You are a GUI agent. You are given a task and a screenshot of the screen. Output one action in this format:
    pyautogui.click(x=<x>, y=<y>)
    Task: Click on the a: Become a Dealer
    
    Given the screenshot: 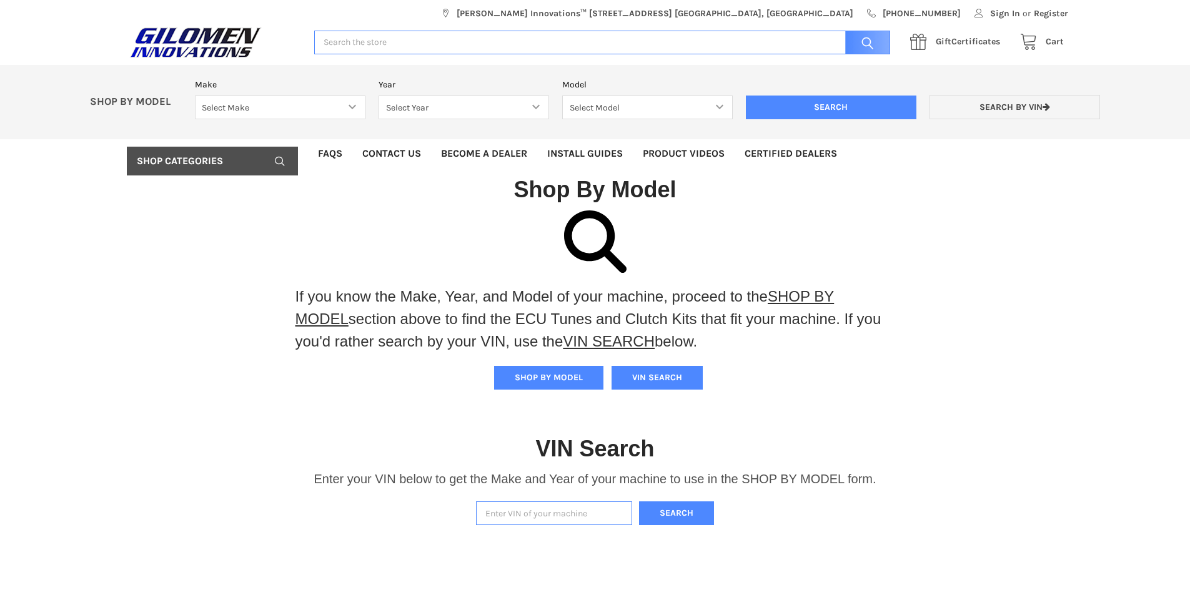 What is the action you would take?
    pyautogui.click(x=484, y=154)
    